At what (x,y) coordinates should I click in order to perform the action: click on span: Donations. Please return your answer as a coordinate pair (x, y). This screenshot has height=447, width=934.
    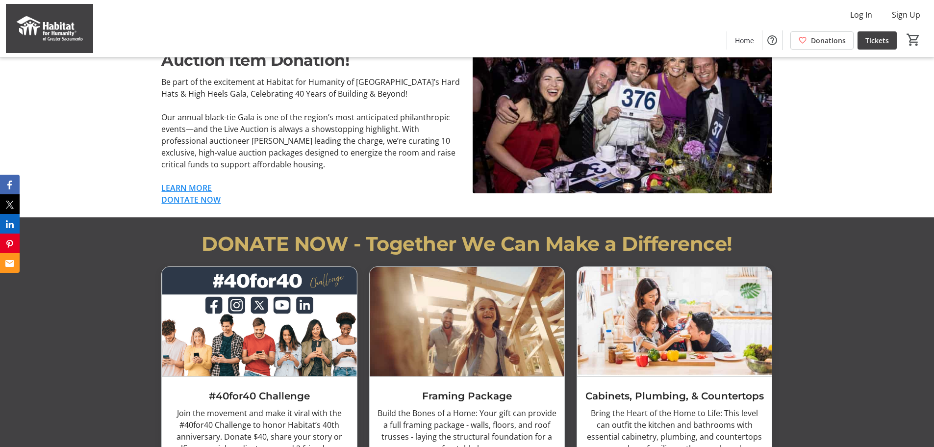
    Looking at the image, I should click on (828, 40).